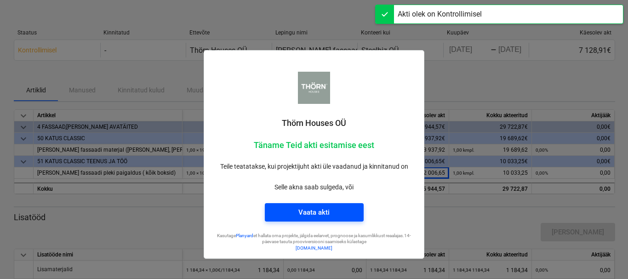  What do you see at coordinates (314, 239) in the screenshot?
I see `p: Kasutage et hallata oma projekte, jälgida eelarvet, prognoose ja kasumlikkust reaalajas. 14-päeva...` at bounding box center [314, 239].